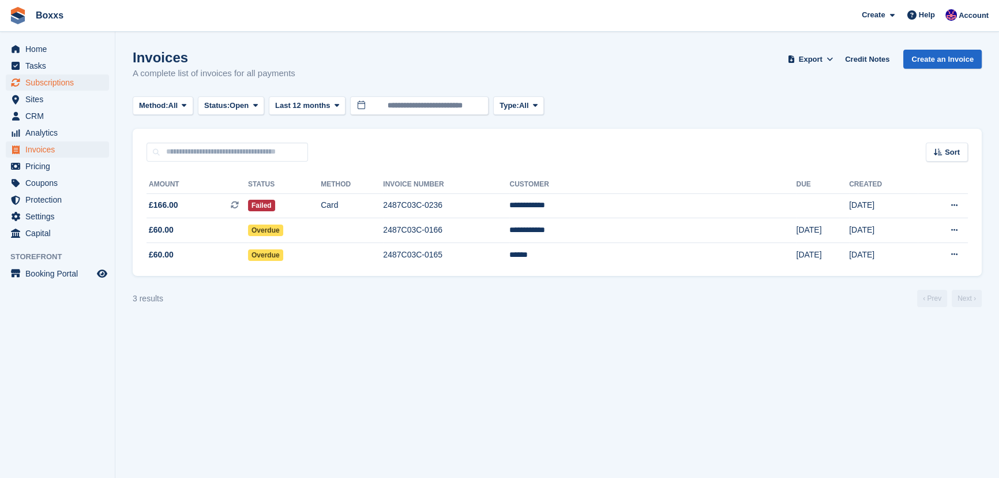 Image resolution: width=999 pixels, height=478 pixels. Describe the element at coordinates (60, 99) in the screenshot. I see `span: Sites` at that location.